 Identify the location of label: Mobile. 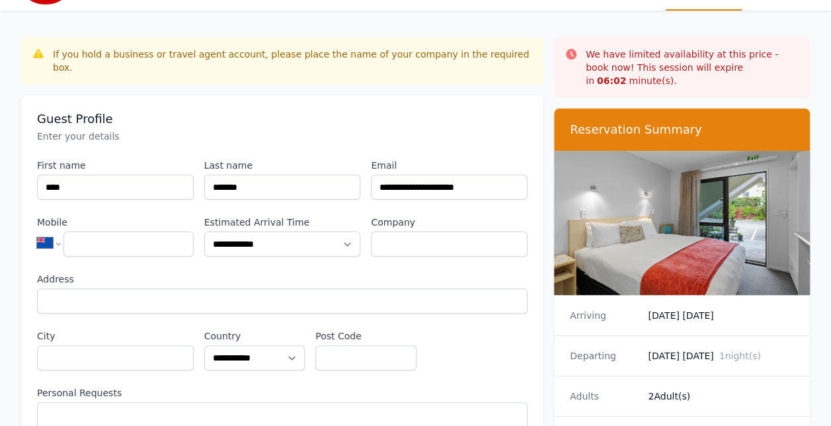
(115, 222).